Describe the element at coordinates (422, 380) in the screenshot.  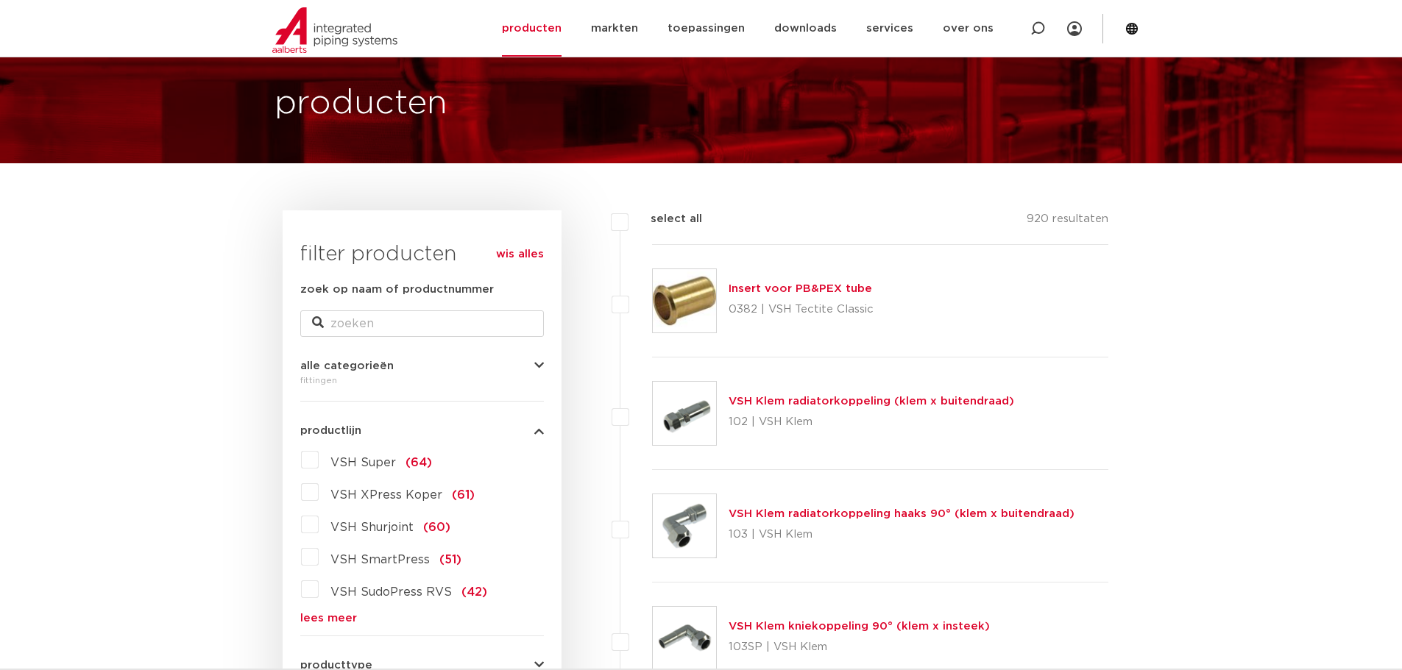
I see `div: fittingen` at that location.